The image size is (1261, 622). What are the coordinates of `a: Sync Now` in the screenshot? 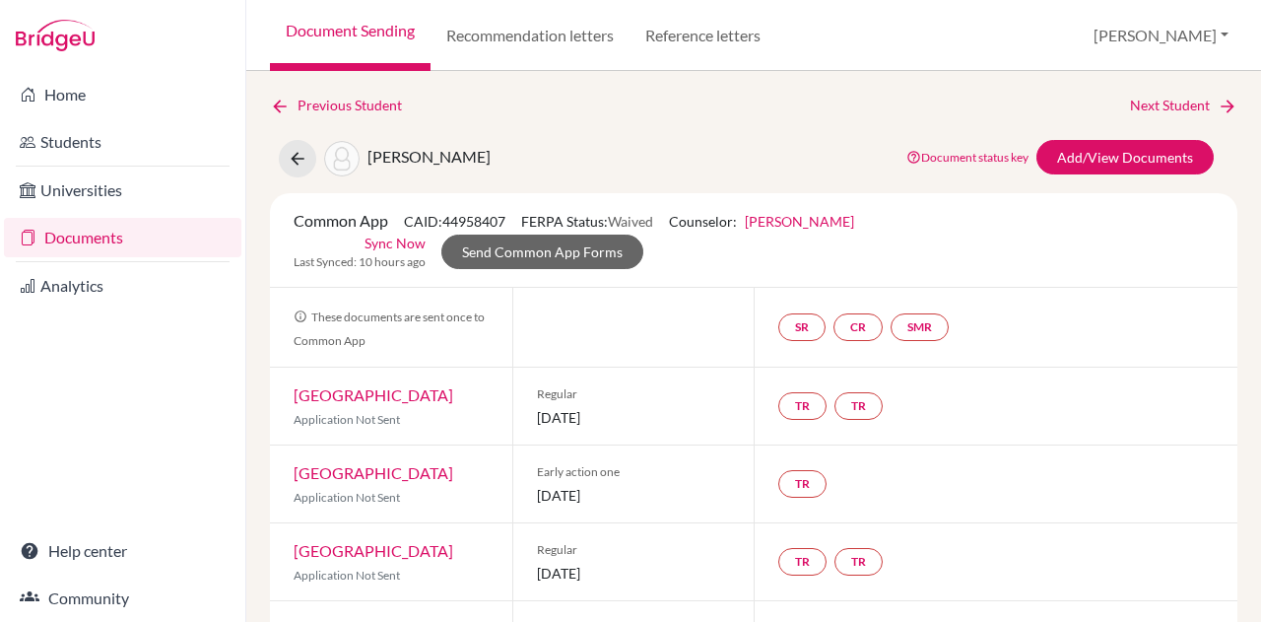 It's located at (395, 242).